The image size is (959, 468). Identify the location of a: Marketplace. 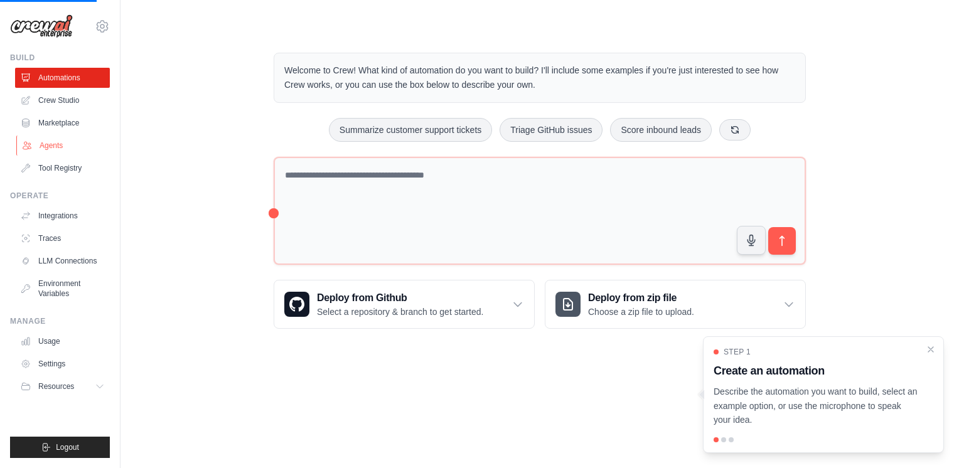
(62, 123).